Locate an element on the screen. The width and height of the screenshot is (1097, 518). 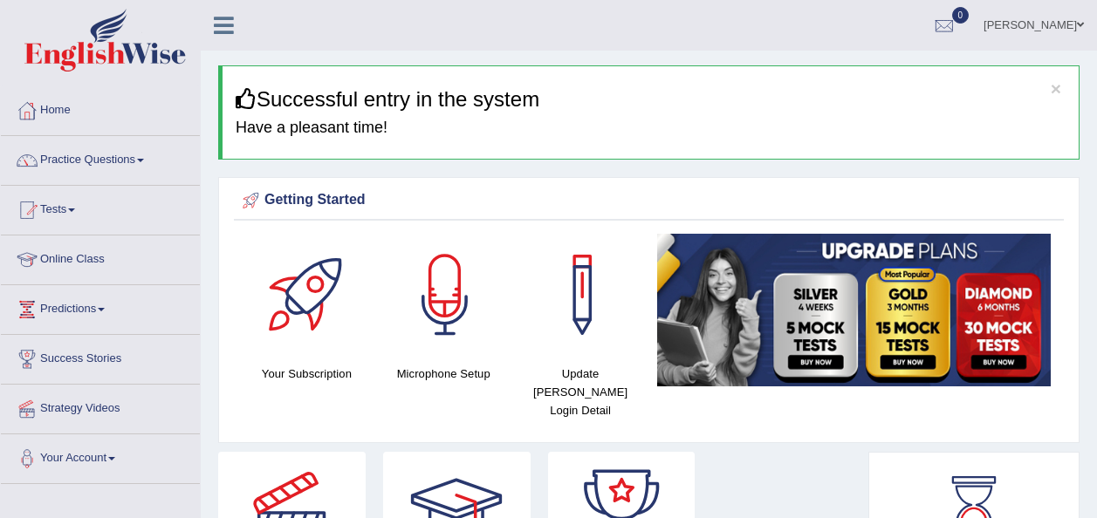
h4: Your Subscription is located at coordinates (306, 373).